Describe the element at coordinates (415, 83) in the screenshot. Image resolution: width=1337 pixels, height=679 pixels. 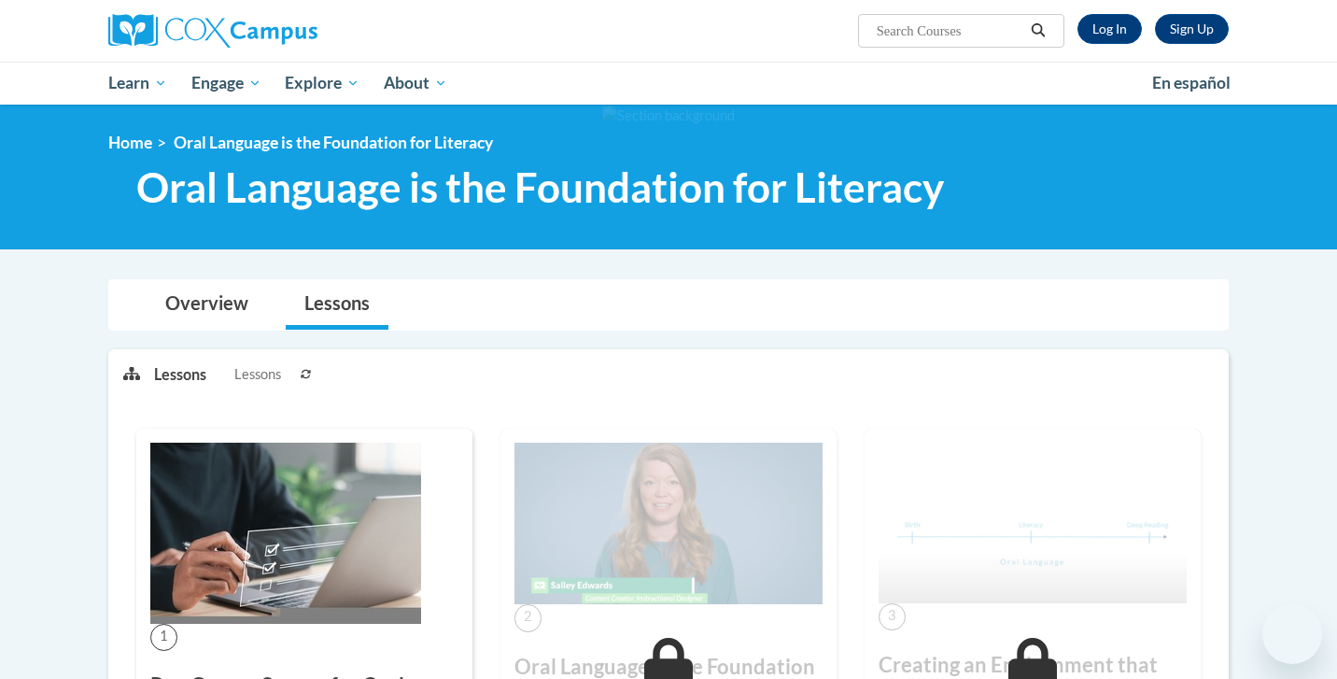
I see `span: About` at that location.